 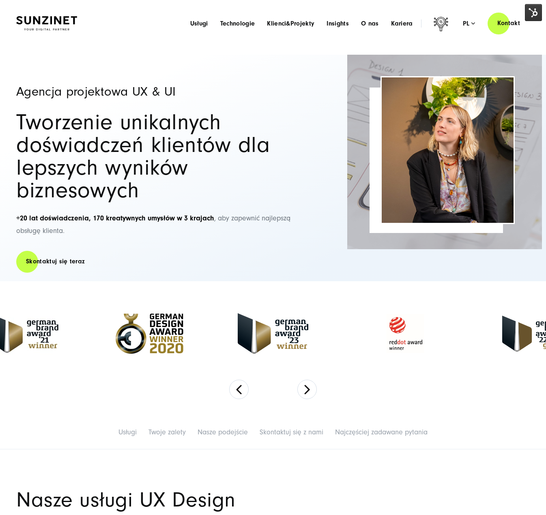 What do you see at coordinates (402, 24) in the screenshot?
I see `a: Kariera` at bounding box center [402, 24].